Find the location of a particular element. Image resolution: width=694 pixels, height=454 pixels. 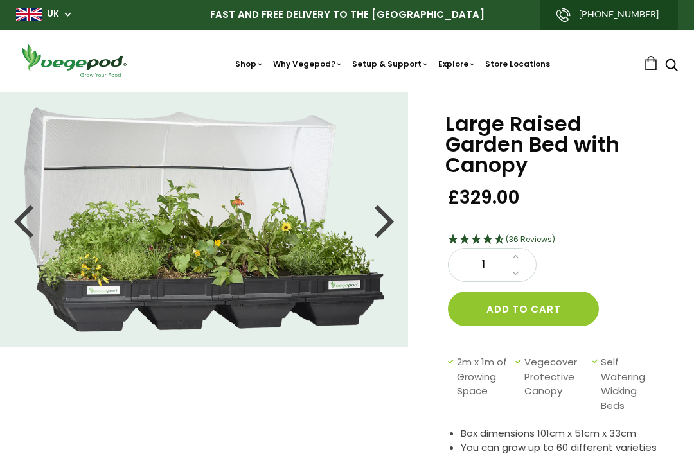

li: Box dimensions 101cm x 51cm x 33cm is located at coordinates (561, 433).